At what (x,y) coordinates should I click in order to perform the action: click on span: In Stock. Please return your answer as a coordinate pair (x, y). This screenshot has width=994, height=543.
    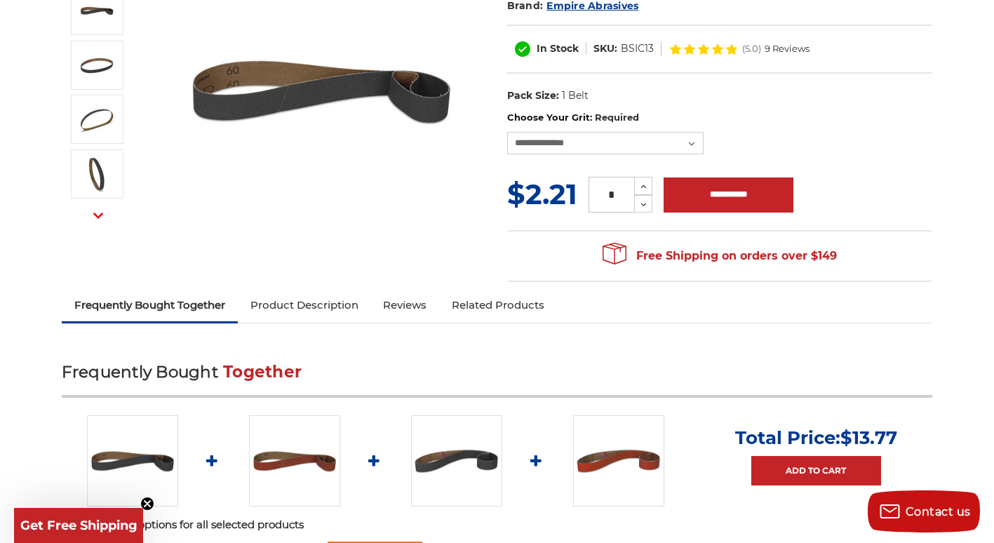
    Looking at the image, I should click on (558, 48).